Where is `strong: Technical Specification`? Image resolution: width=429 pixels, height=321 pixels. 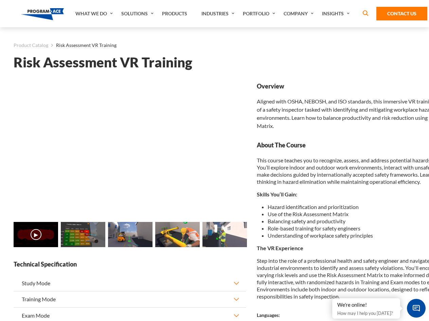 strong: Technical Specification is located at coordinates (130, 264).